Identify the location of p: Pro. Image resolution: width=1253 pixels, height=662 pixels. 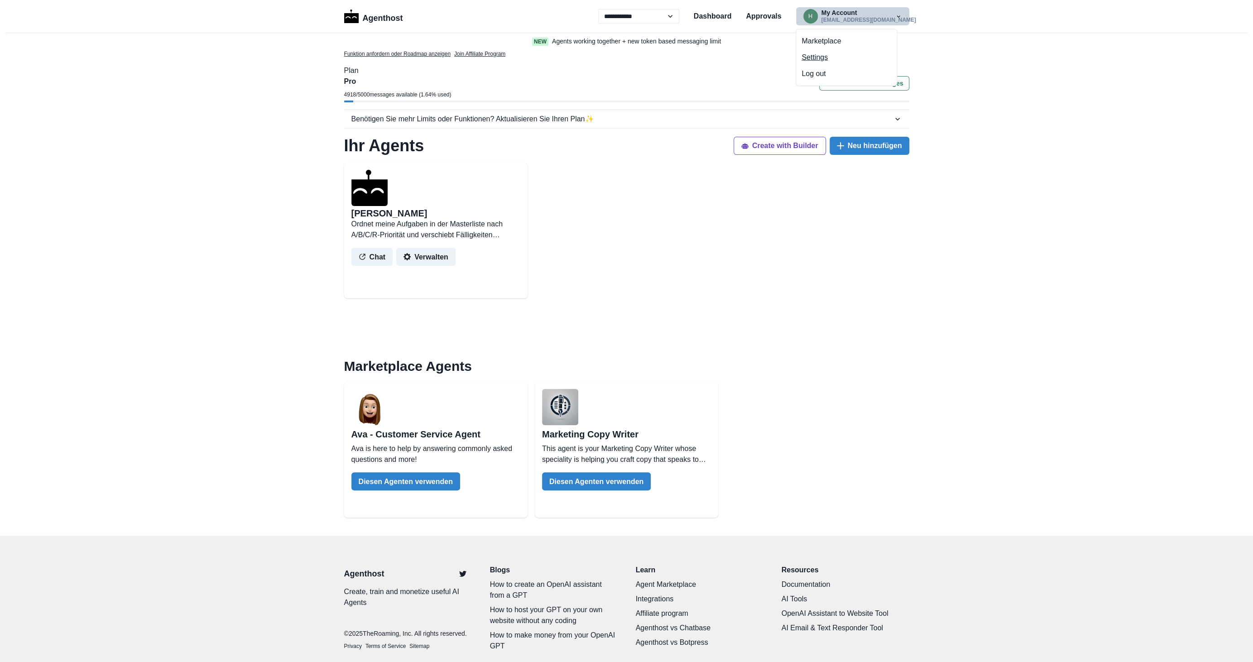
(398, 81).